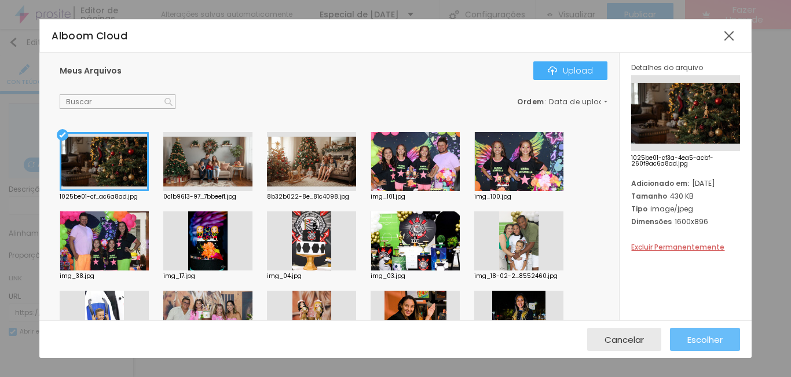 The image size is (791, 377). What do you see at coordinates (685, 196) in the screenshot?
I see `div: 430 KB` at bounding box center [685, 196].